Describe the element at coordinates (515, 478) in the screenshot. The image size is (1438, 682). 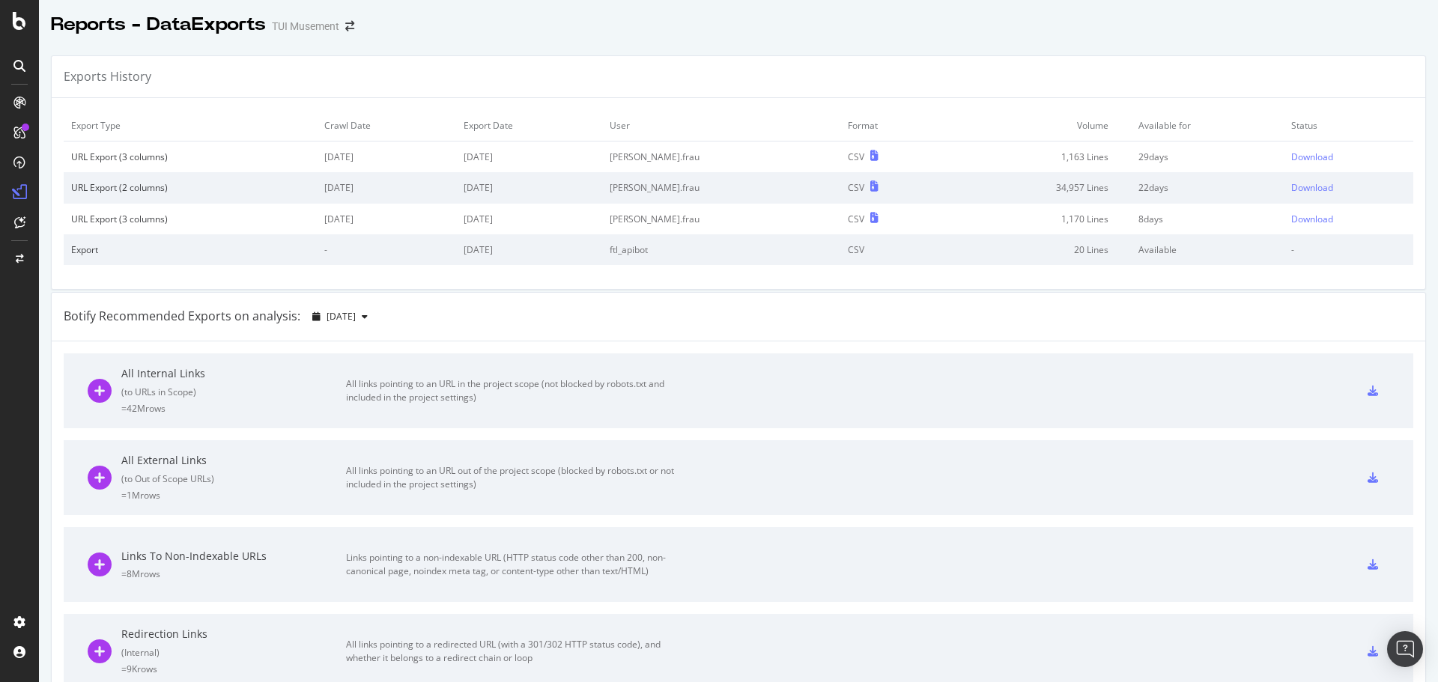
I see `div: All links pointing to an URL out of the project scope (blocked by robots.txt or not included in t...` at that location.